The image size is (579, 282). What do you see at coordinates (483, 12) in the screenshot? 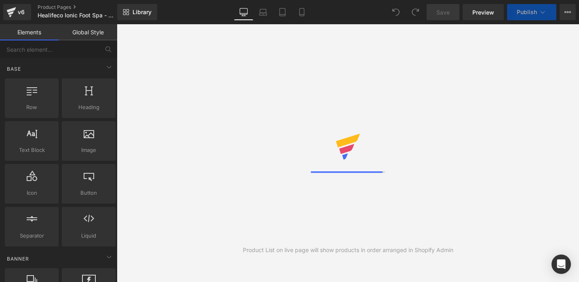
I see `span: Preview` at bounding box center [483, 12].